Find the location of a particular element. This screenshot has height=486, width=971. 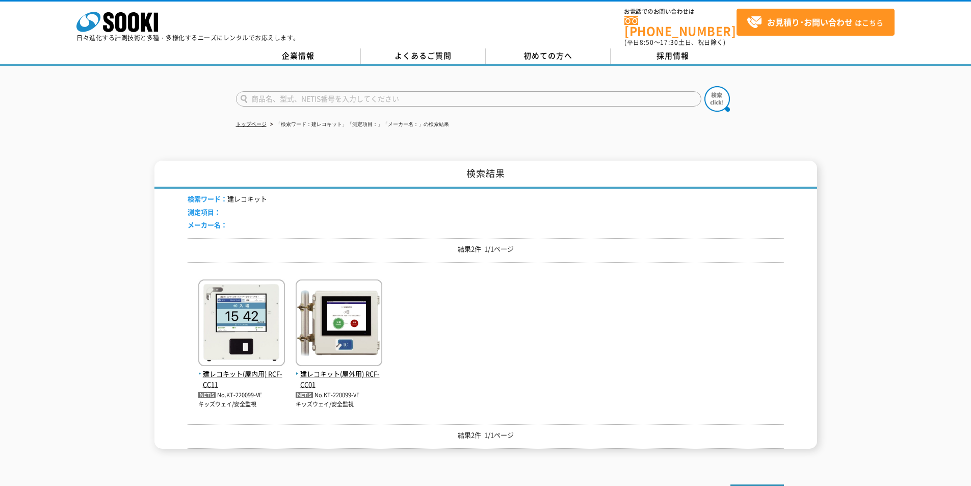

p: 日々進化する計測技術と多種・多様化するニーズにレンタルでお応えします。 is located at coordinates (188, 38).